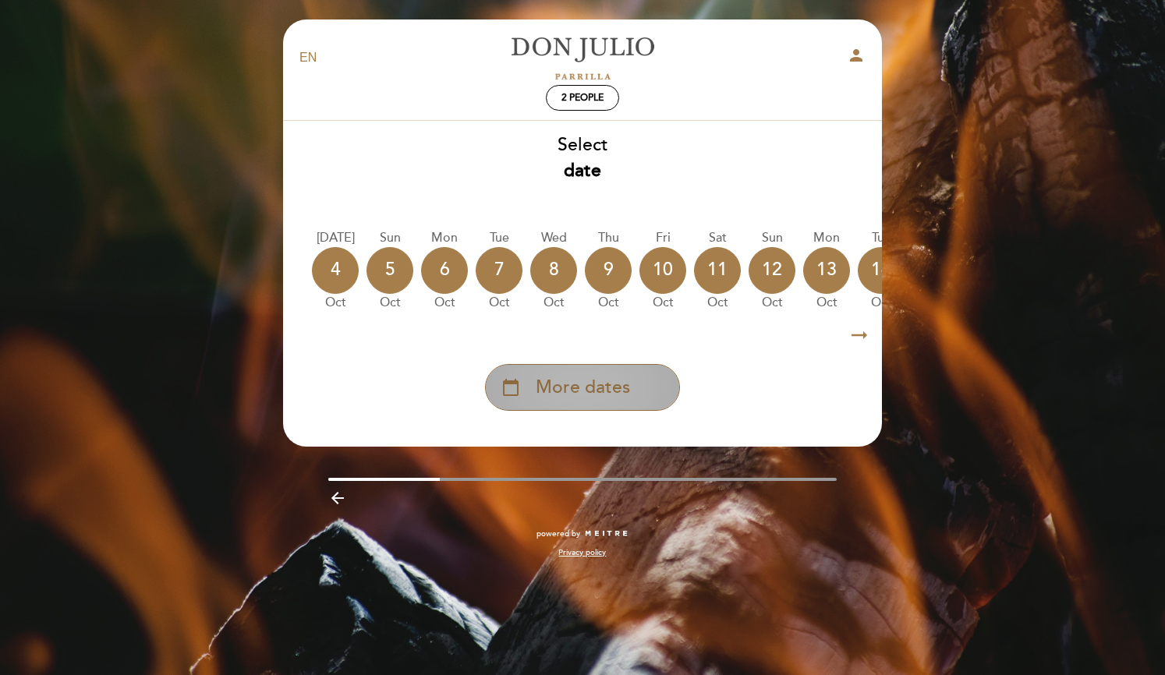 This screenshot has height=675, width=1165. What do you see at coordinates (338, 498) in the screenshot?
I see `i: arrow_backward` at bounding box center [338, 498].